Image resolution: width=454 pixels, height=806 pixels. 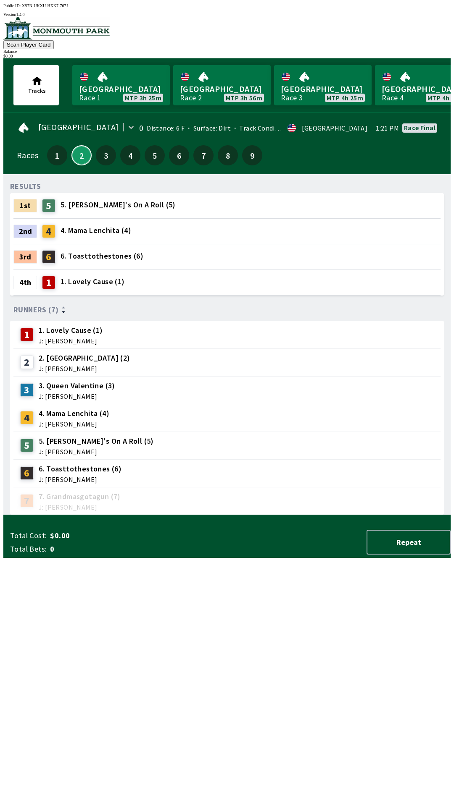 What do you see at coordinates (81, 155) in the screenshot?
I see `button: 2` at bounding box center [81, 155].